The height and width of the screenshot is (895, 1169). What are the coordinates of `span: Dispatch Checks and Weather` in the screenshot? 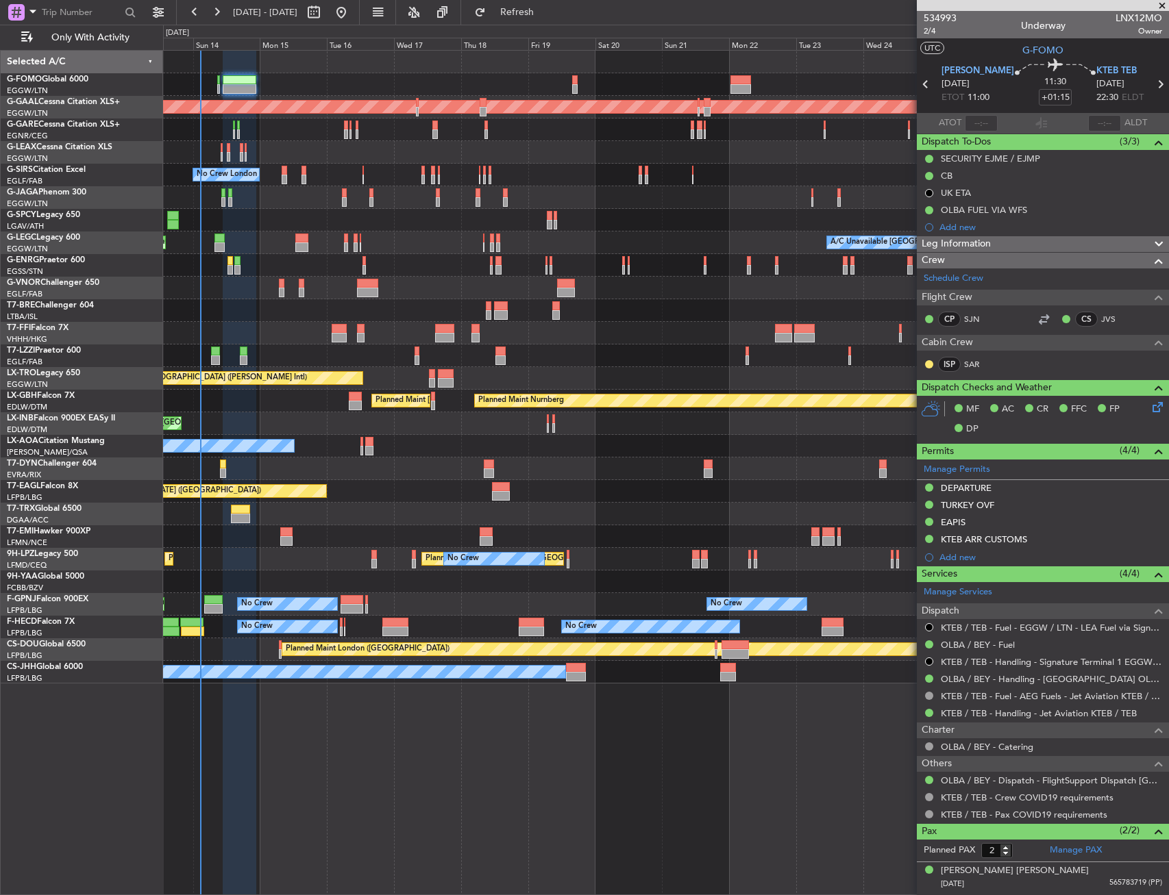 It's located at (987, 388).